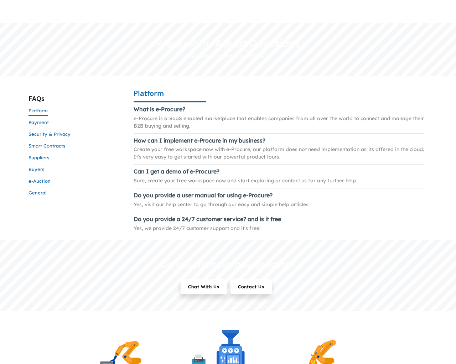  I want to click on span: Buyers, so click(36, 169).